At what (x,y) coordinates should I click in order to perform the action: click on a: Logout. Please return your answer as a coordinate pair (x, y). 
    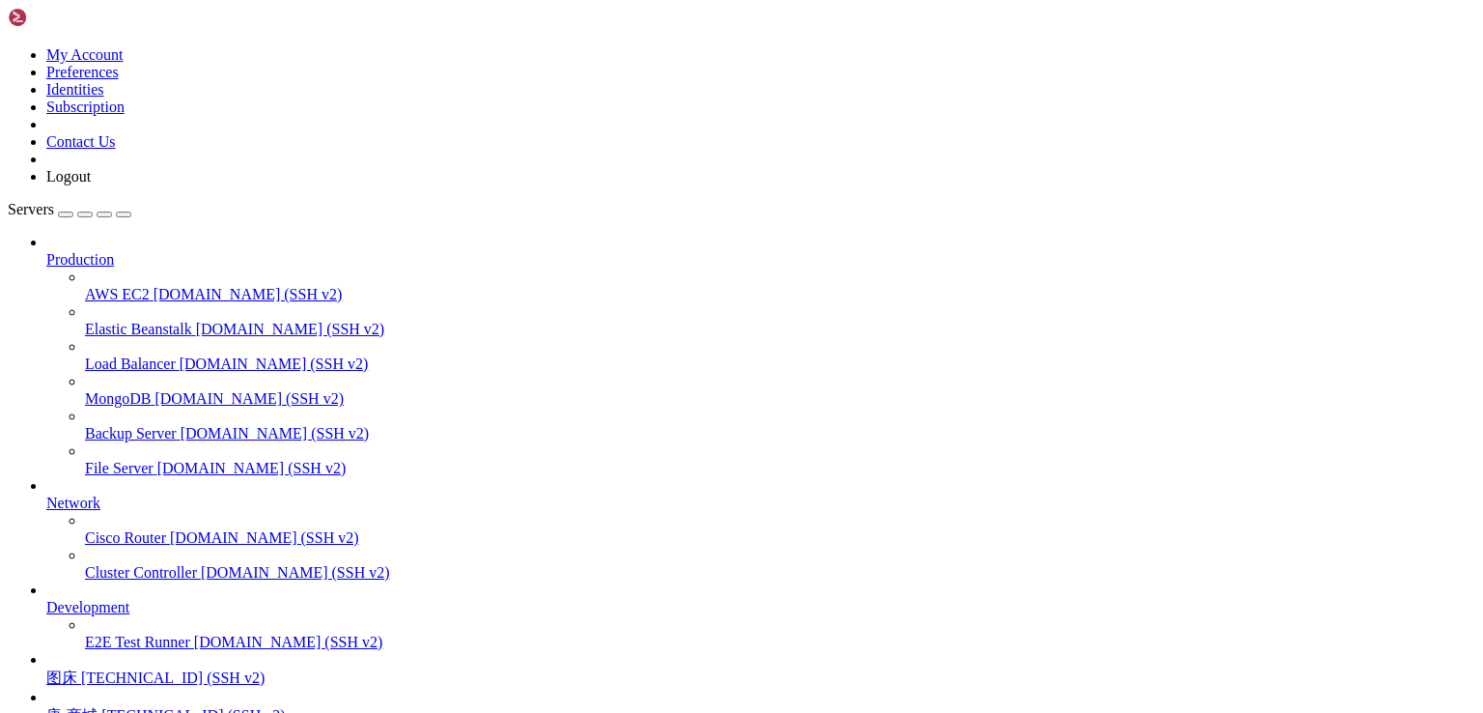
    Looking at the image, I should click on (69, 176).